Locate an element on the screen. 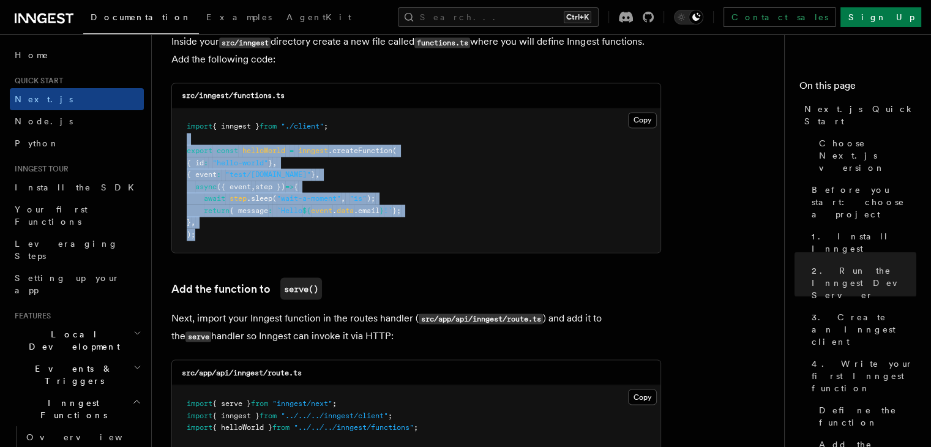 The height and width of the screenshot is (447, 931). button: Events & Triggers is located at coordinates (76, 374).